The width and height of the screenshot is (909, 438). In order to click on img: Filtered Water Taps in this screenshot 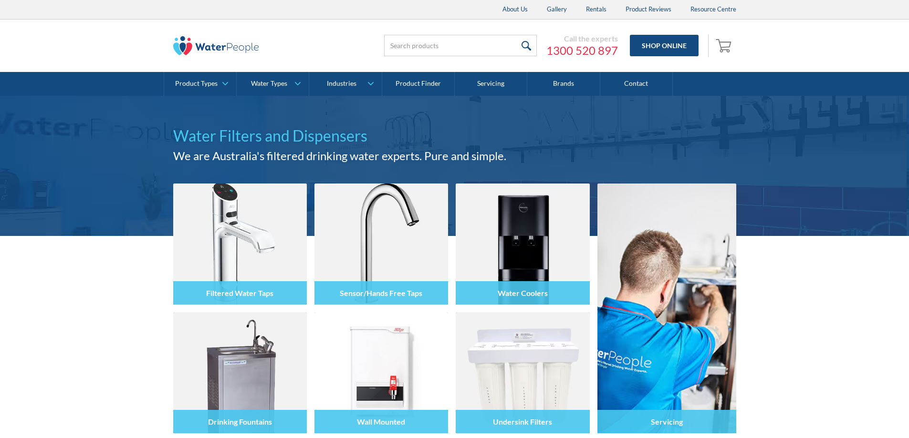, I will do `click(240, 244)`.